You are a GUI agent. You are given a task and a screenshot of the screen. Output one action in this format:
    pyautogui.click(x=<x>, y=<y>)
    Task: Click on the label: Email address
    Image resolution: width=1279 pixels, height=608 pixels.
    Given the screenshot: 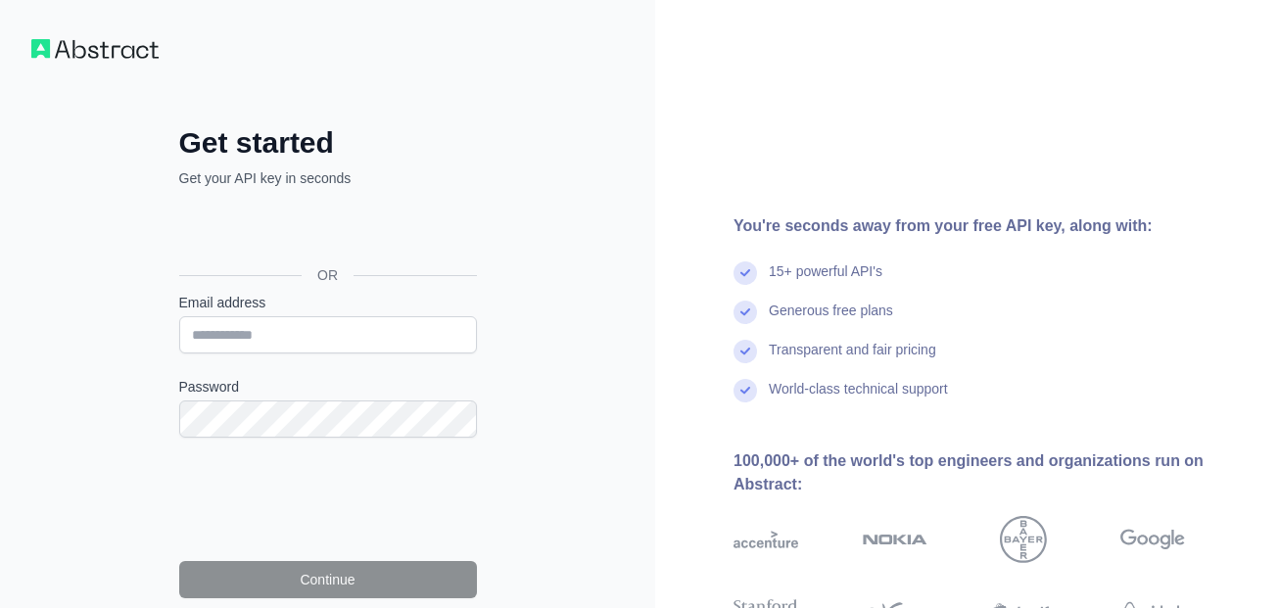 What is the action you would take?
    pyautogui.click(x=328, y=303)
    